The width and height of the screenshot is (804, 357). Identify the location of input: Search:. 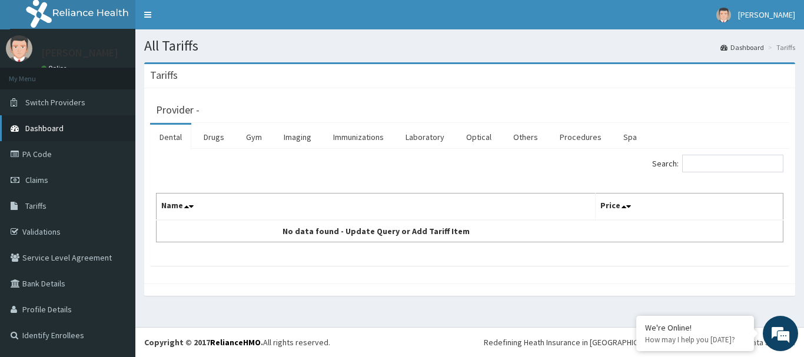
(733, 164).